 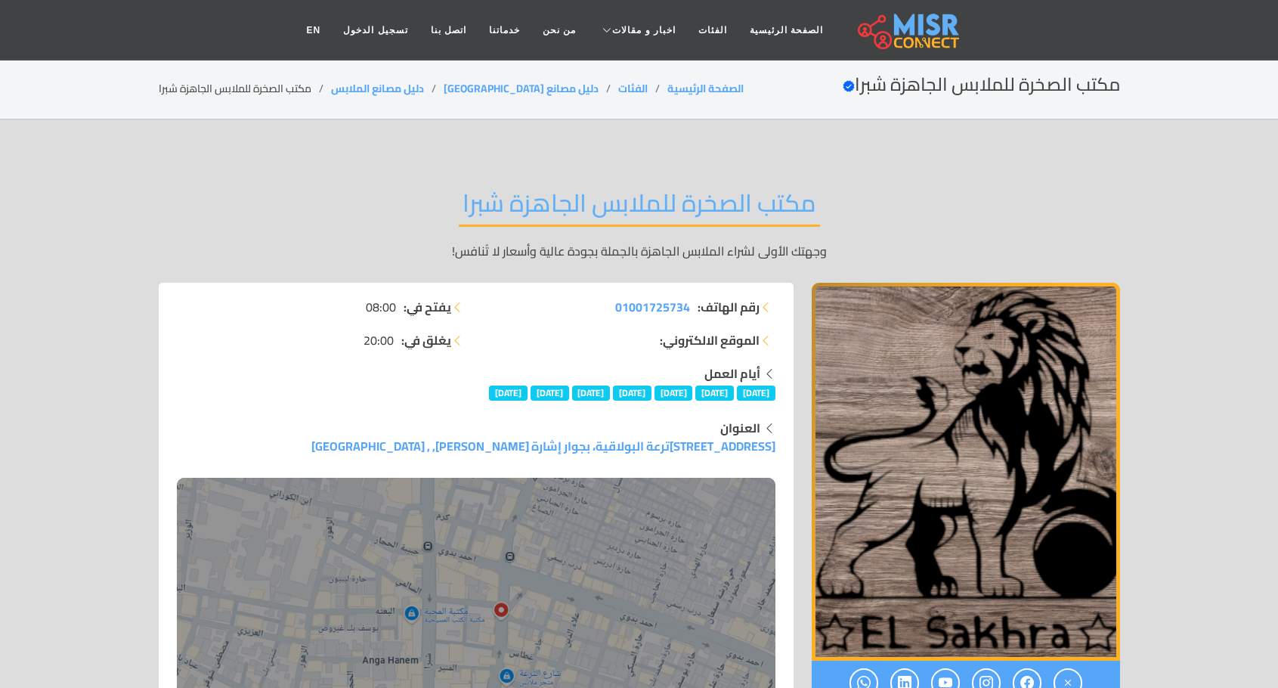 I want to click on span: 01001725734, so click(x=652, y=307).